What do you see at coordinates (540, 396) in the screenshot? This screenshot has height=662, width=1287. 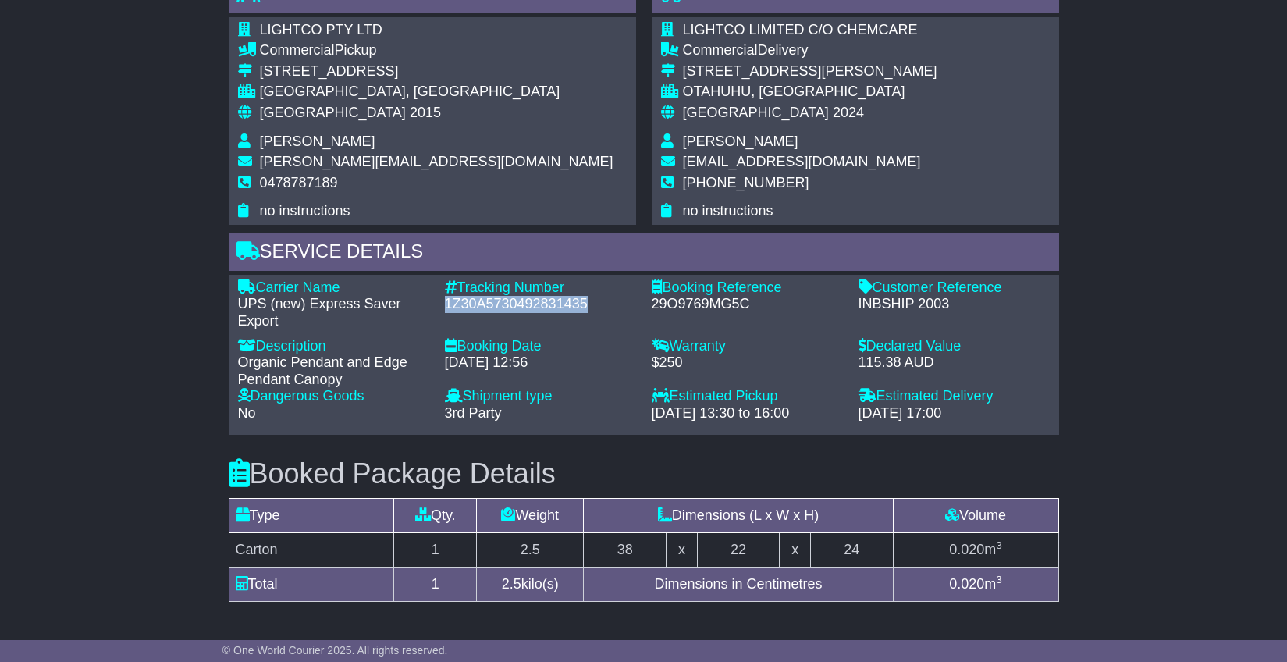 I see `div: Shipment type` at bounding box center [540, 396].